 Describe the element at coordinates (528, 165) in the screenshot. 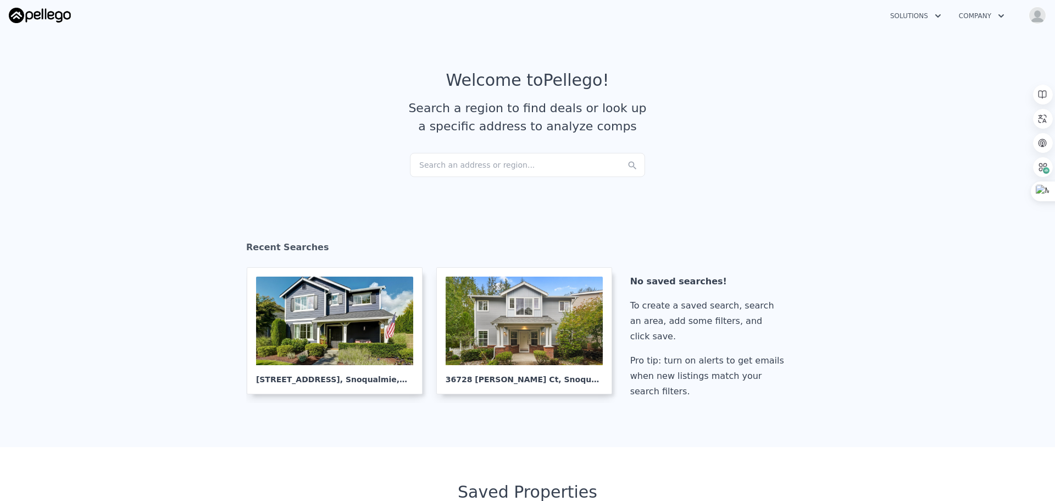

I see `div: Search an address or region...` at that location.